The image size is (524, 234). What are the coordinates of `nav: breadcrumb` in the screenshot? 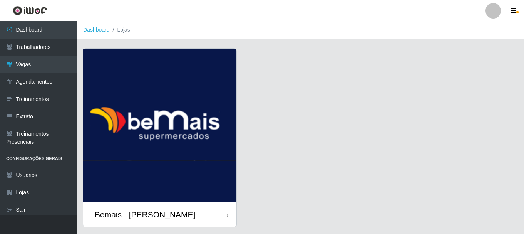 It's located at (300, 30).